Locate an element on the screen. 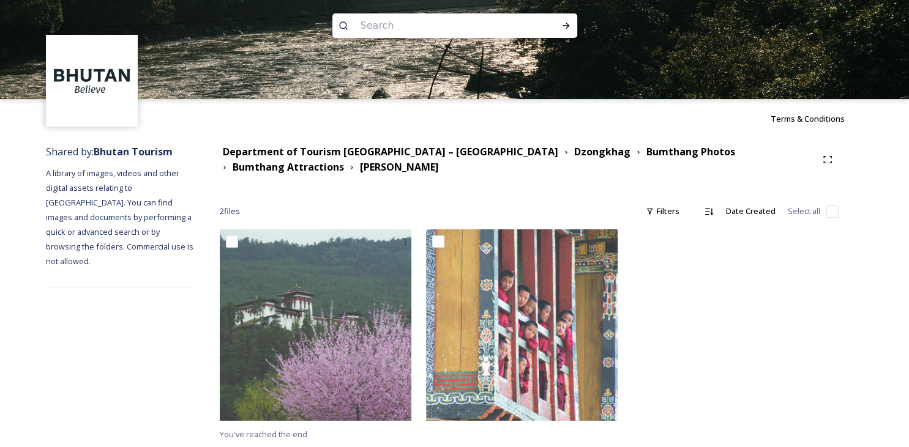 This screenshot has width=909, height=447. div: Filters is located at coordinates (662, 211).